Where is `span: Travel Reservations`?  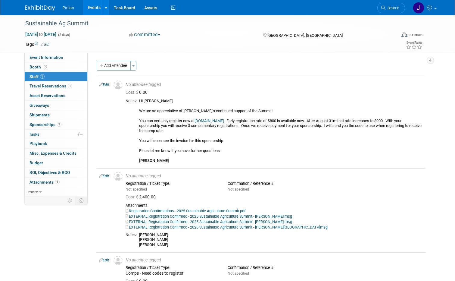 span: Travel Reservations is located at coordinates (51, 86).